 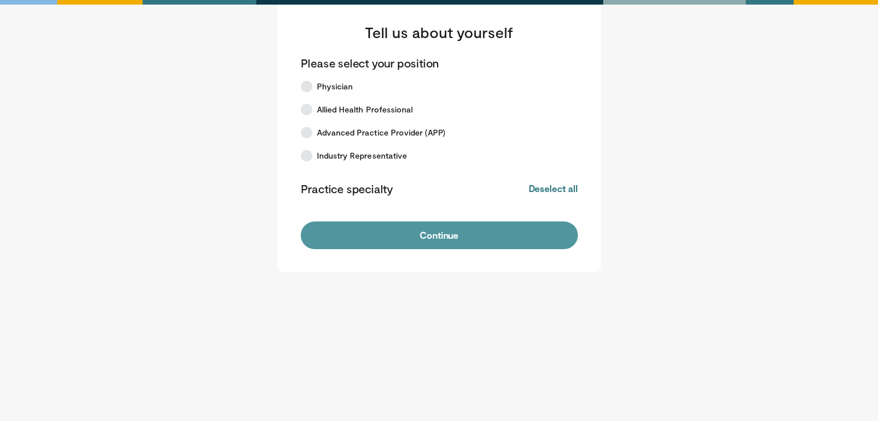 I want to click on span: Industry Representative, so click(x=362, y=156).